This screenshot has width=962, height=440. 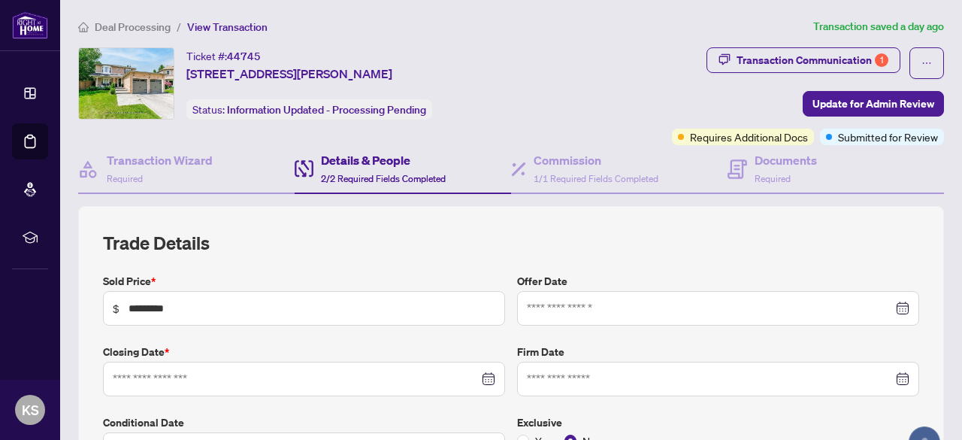 What do you see at coordinates (159, 160) in the screenshot?
I see `h4: Transaction Wizard` at bounding box center [159, 160].